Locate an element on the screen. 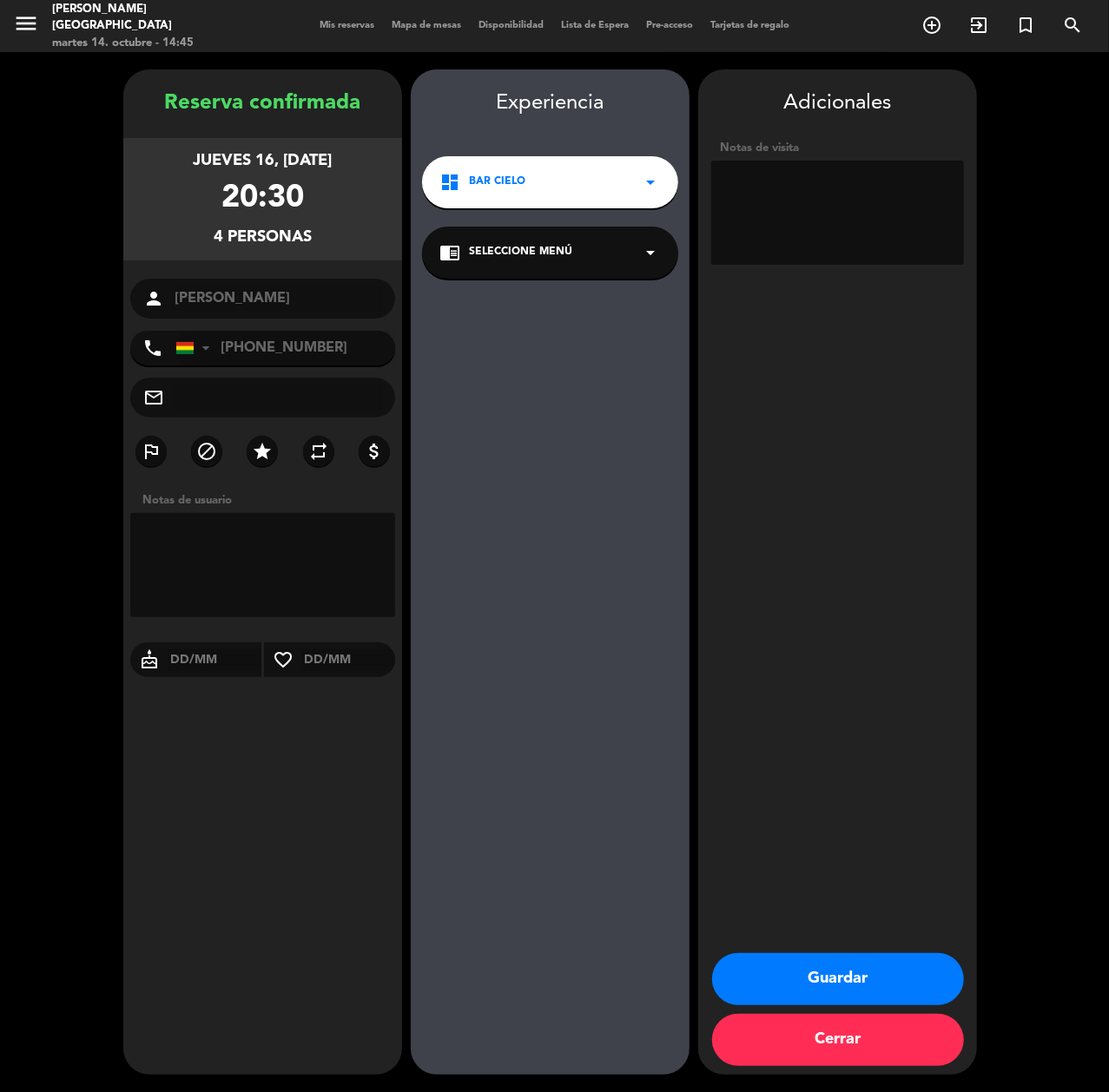 The width and height of the screenshot is (1109, 1092). div: Reserva confirmada is located at coordinates (263, 103).